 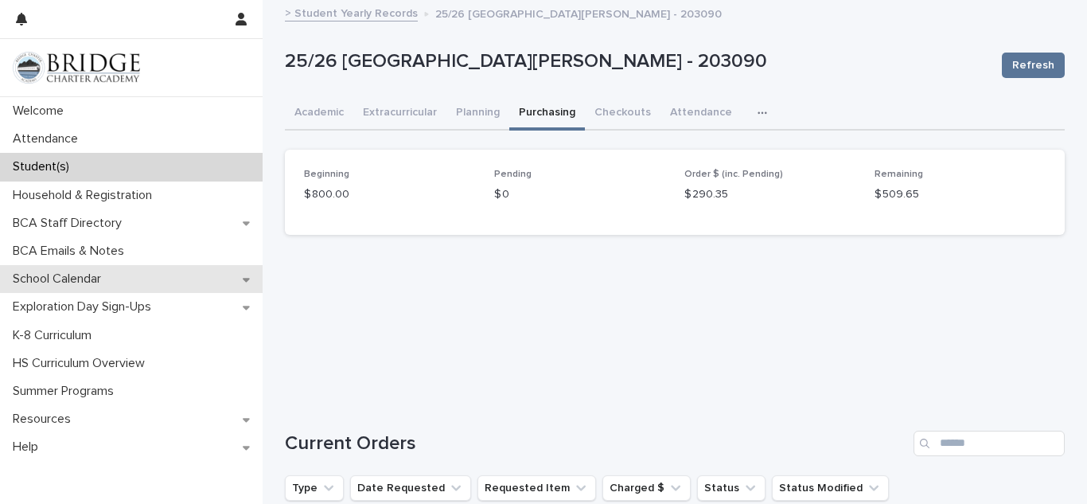 I want to click on button: Refresh, so click(x=1033, y=65).